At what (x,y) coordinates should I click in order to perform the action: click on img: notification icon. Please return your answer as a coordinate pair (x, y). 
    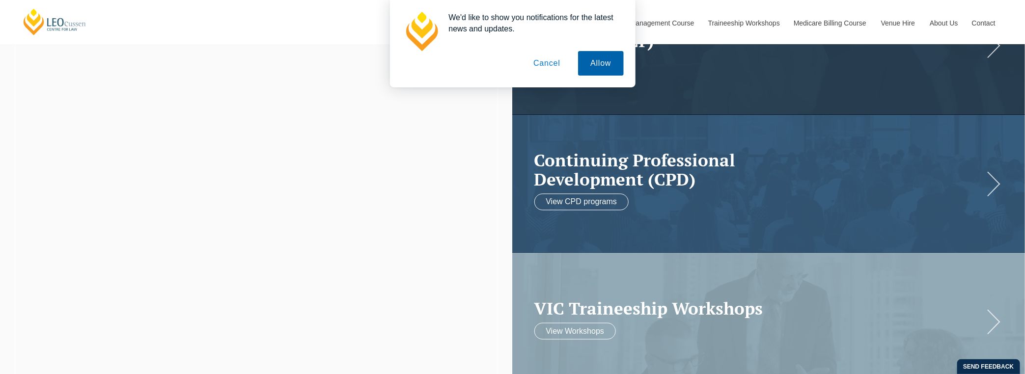
    Looking at the image, I should click on (421, 31).